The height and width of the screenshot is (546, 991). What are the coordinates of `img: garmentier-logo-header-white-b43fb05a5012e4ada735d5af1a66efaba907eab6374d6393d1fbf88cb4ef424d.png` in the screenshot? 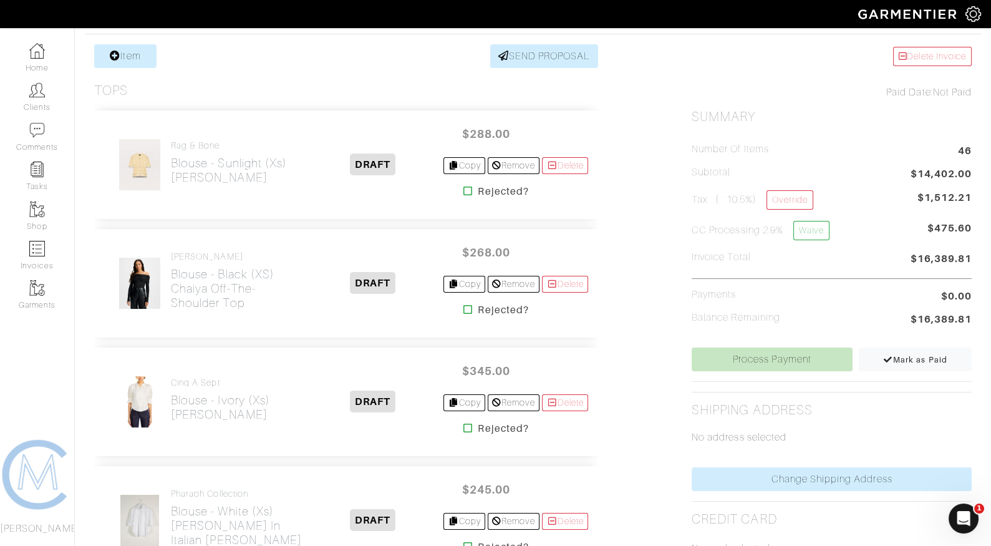 It's located at (909, 14).